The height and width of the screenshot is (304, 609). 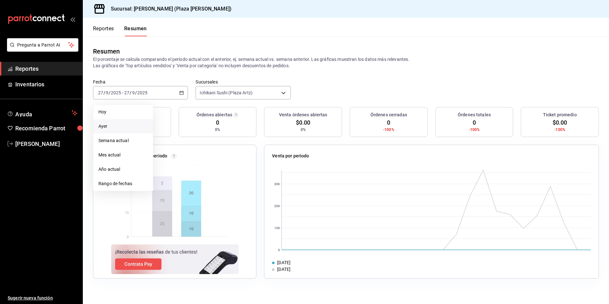 What do you see at coordinates (41, 49) in the screenshot?
I see `a: Pregunta a Parrot AI` at bounding box center [41, 49].